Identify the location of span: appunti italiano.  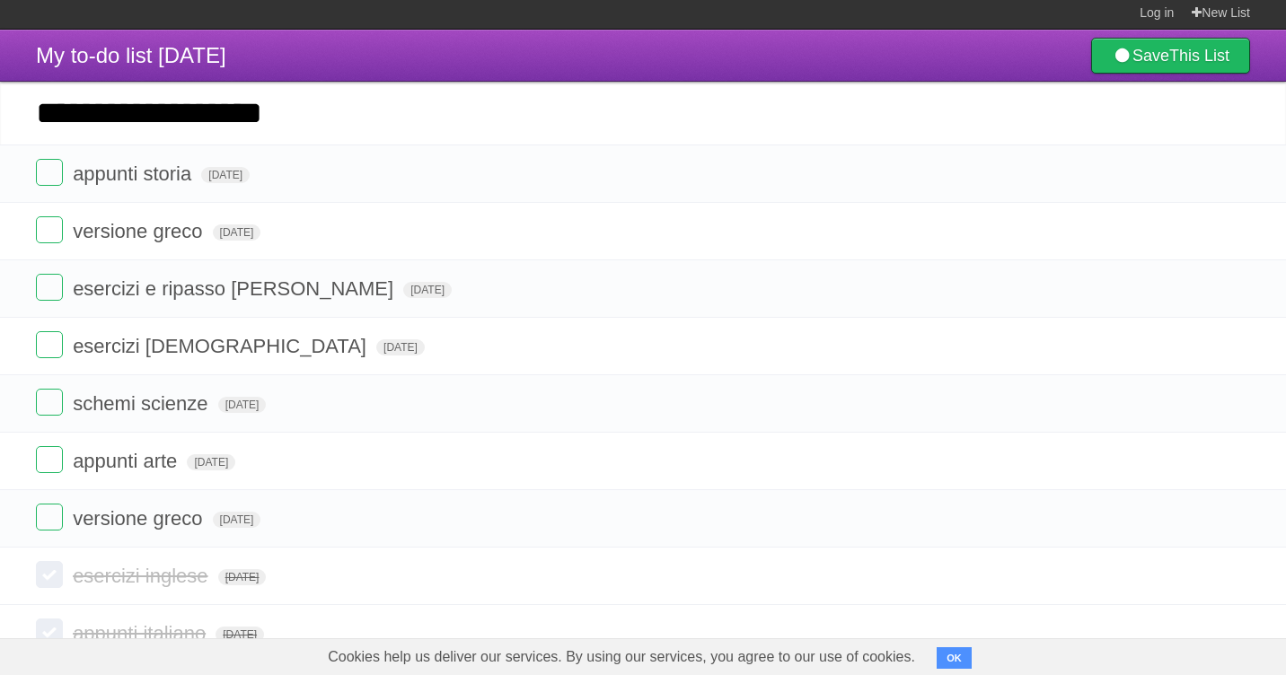
(141, 633).